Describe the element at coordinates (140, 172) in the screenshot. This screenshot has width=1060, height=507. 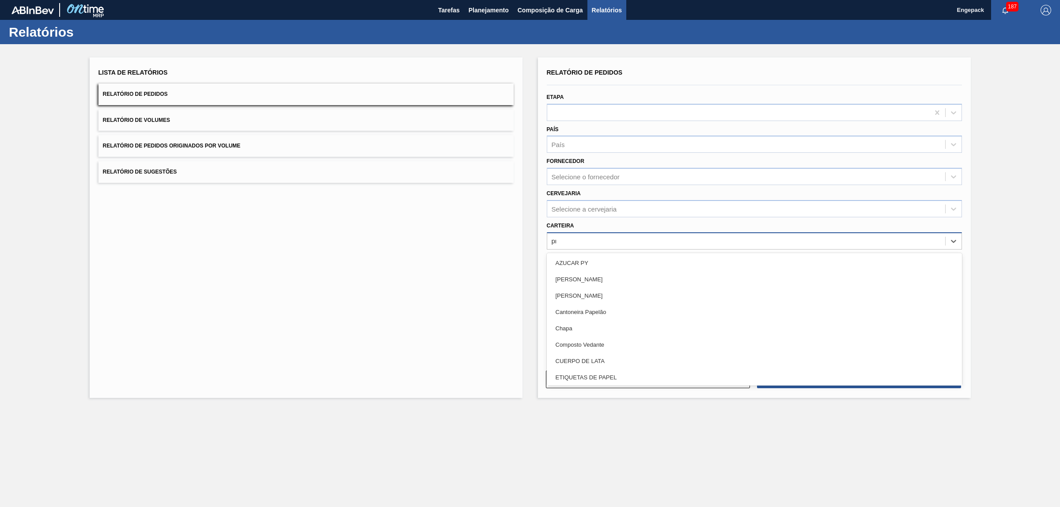
I see `span: Relatório de Sugestões` at that location.